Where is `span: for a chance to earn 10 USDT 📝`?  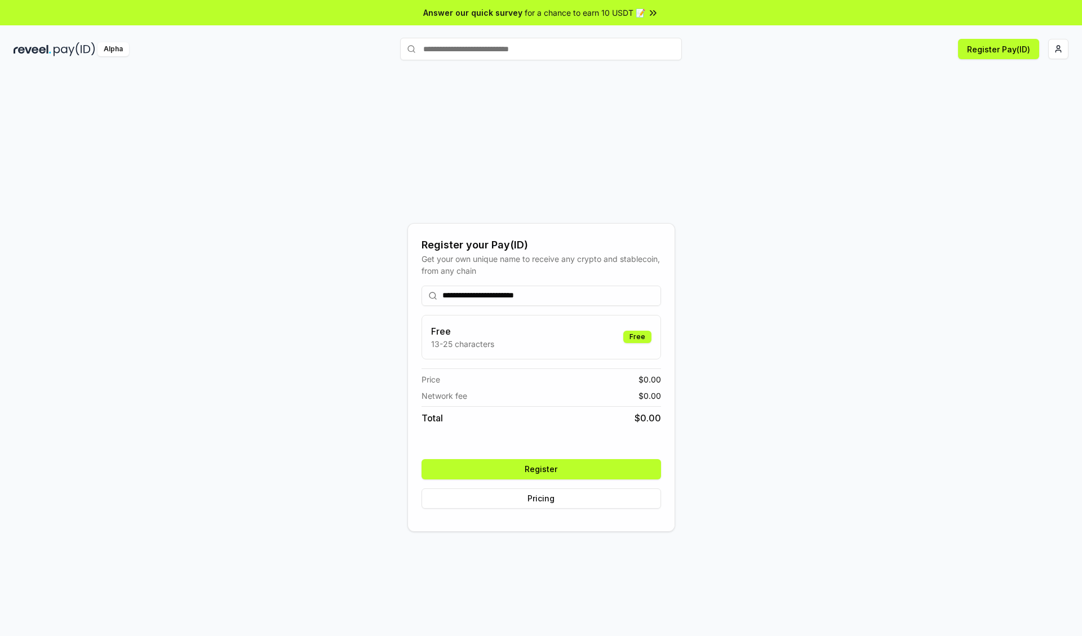
span: for a chance to earn 10 USDT 📝 is located at coordinates (585, 12).